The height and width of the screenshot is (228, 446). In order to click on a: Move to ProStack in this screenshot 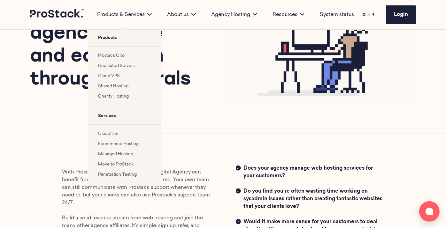, I will do `click(116, 165)`.